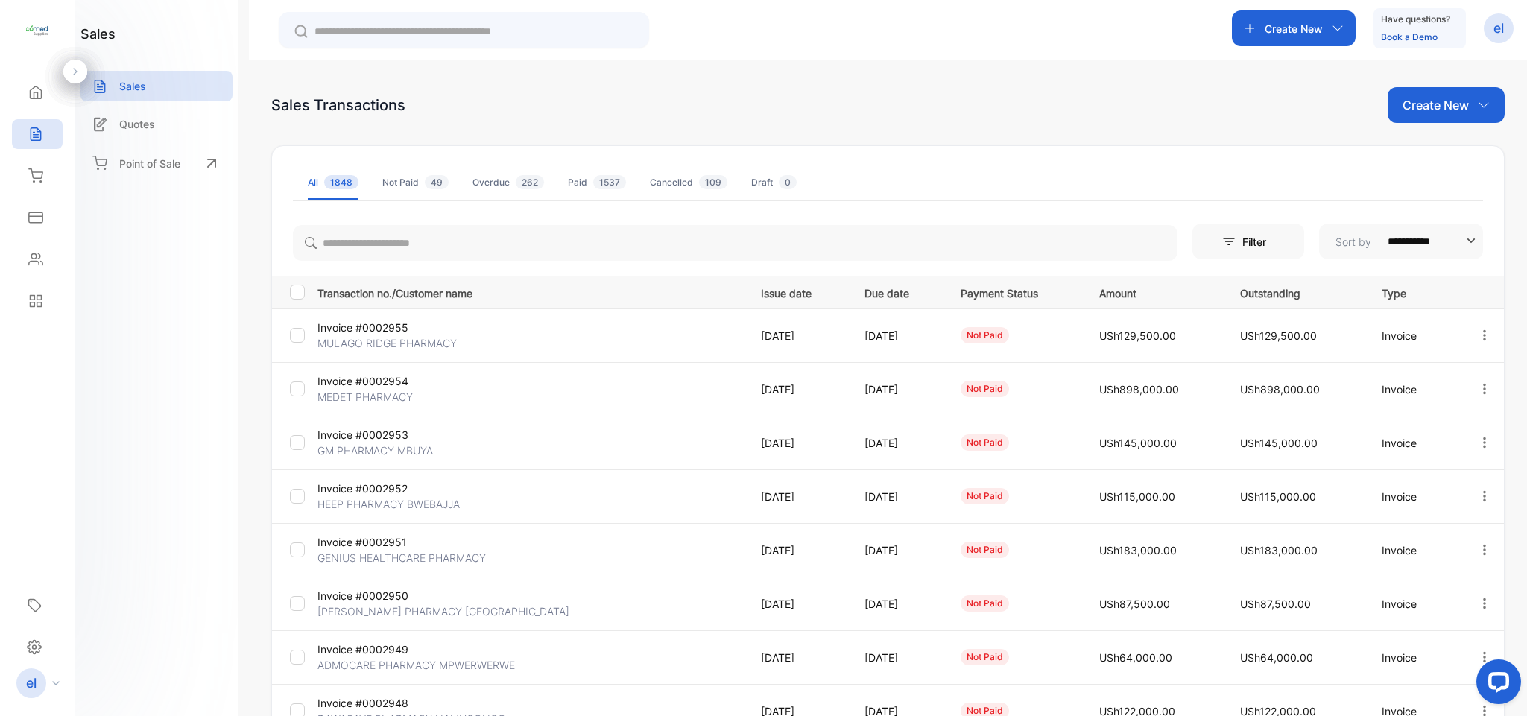  I want to click on p: MEDET PHARMACY, so click(388, 396).